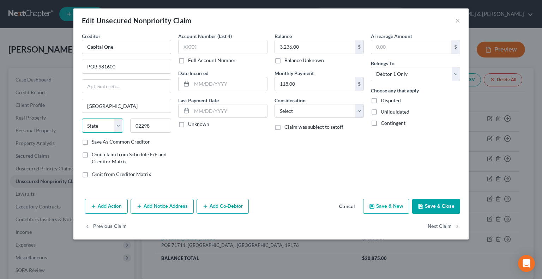 This screenshot has width=542, height=279. I want to click on span: Creditor, so click(91, 36).